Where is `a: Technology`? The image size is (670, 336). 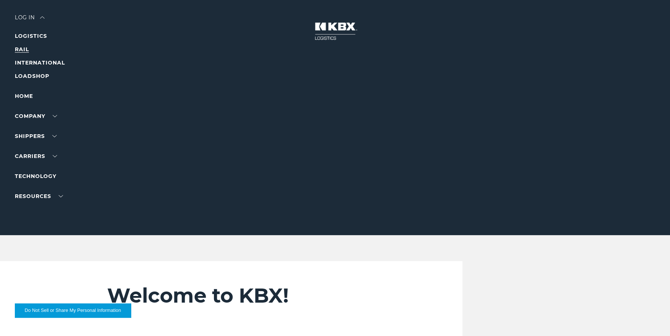
a: Technology is located at coordinates (36, 176).